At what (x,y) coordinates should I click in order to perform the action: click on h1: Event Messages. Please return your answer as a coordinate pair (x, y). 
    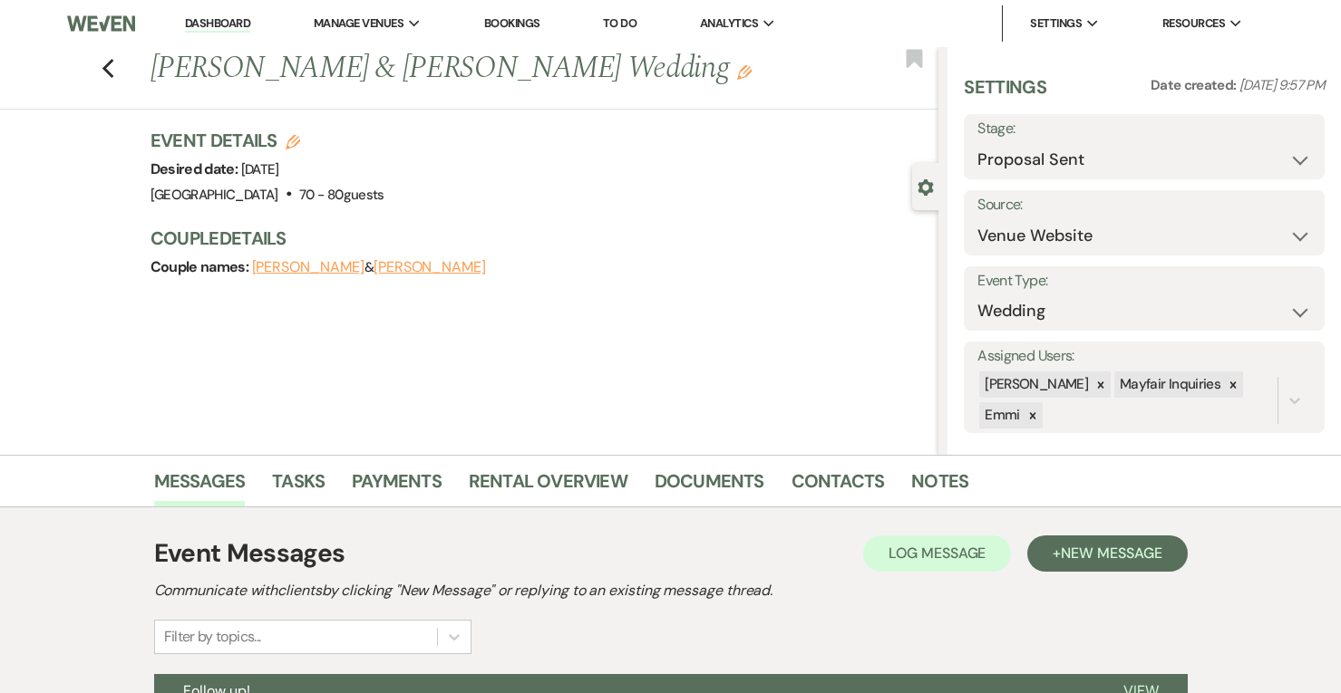
    Looking at the image, I should click on (249, 554).